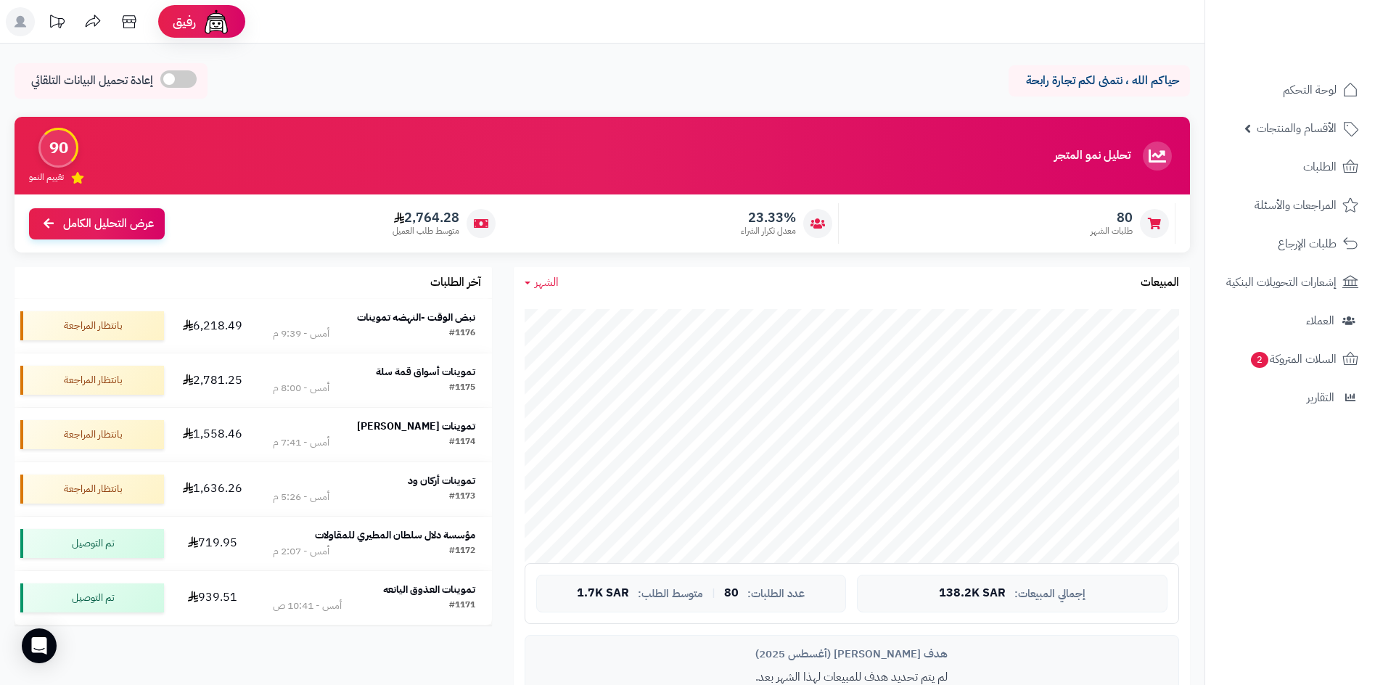  What do you see at coordinates (462, 552) in the screenshot?
I see `div: #1172` at bounding box center [462, 552].